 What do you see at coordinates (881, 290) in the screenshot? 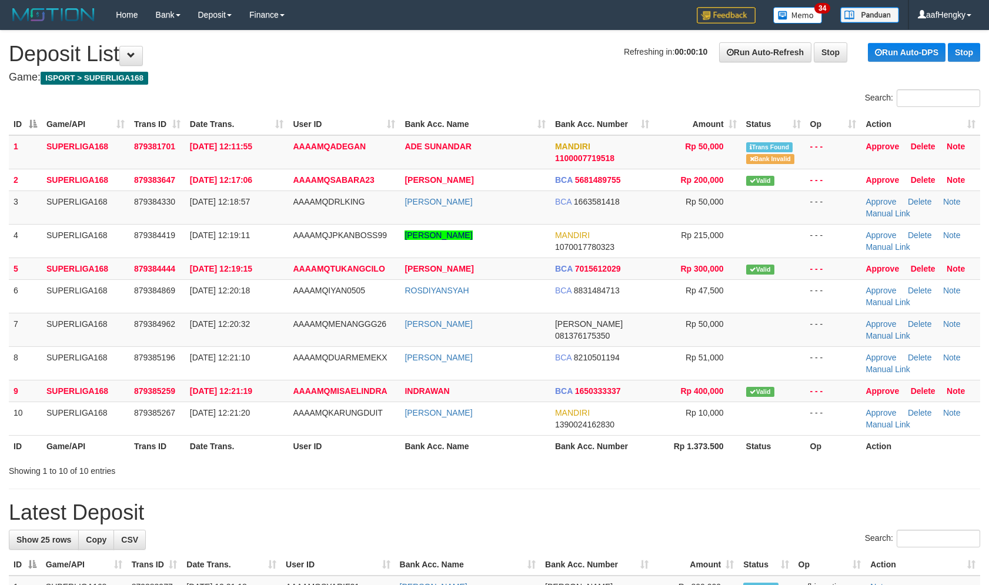
I see `a: Approve` at bounding box center [881, 290].